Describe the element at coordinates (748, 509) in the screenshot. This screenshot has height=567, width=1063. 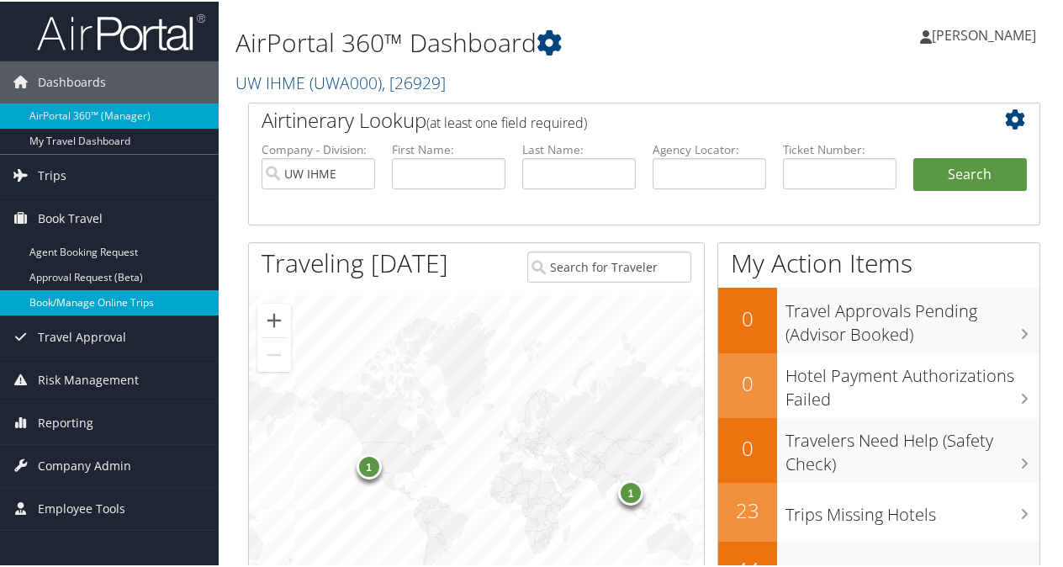
I see `h2: 23` at that location.